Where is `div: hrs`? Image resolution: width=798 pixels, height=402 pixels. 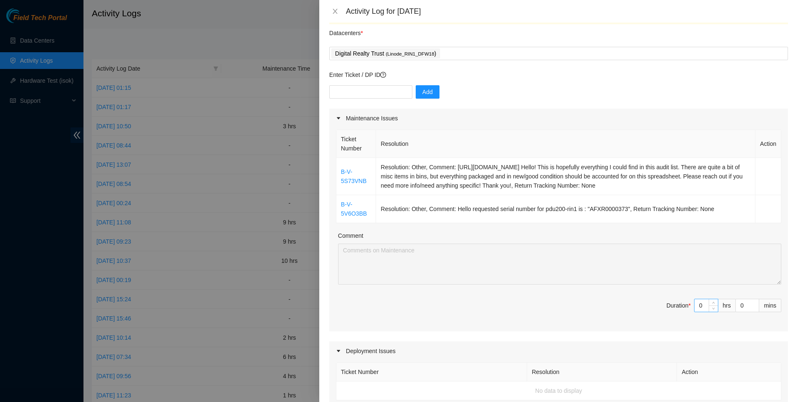 div: hrs is located at coordinates (727, 305).